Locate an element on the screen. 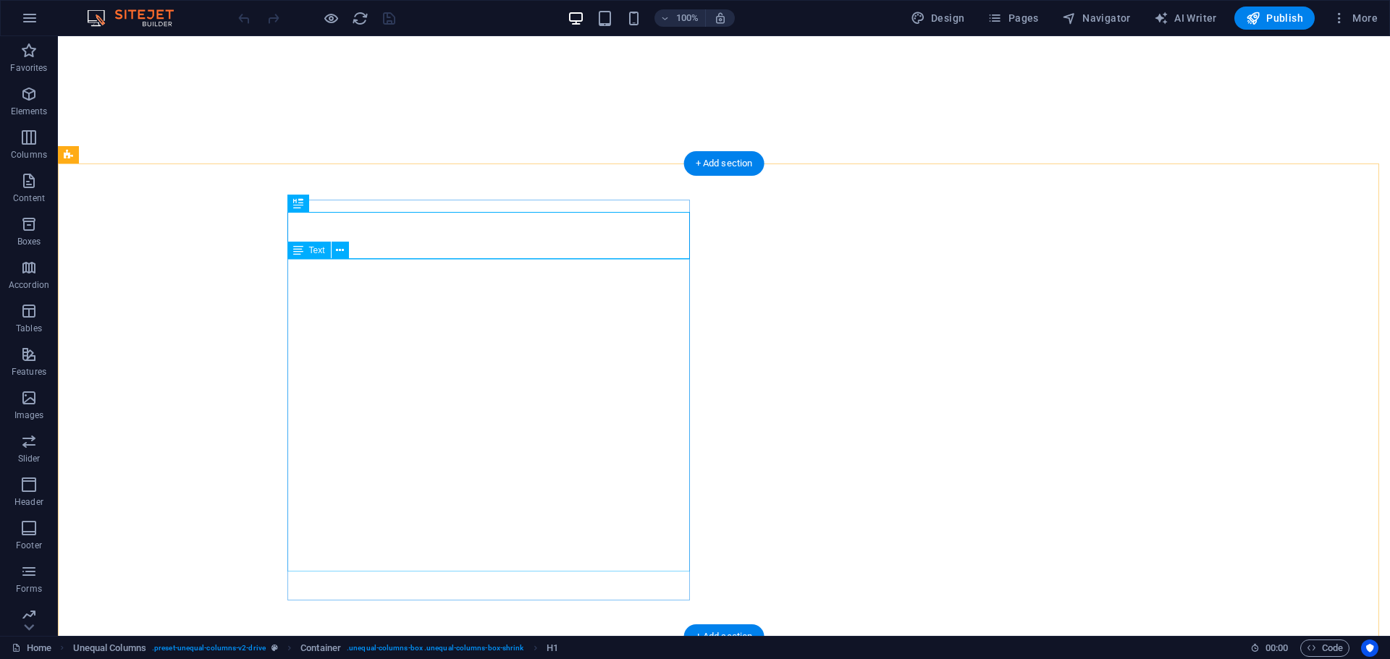 The image size is (1390, 659). button: 100% is located at coordinates (680, 18).